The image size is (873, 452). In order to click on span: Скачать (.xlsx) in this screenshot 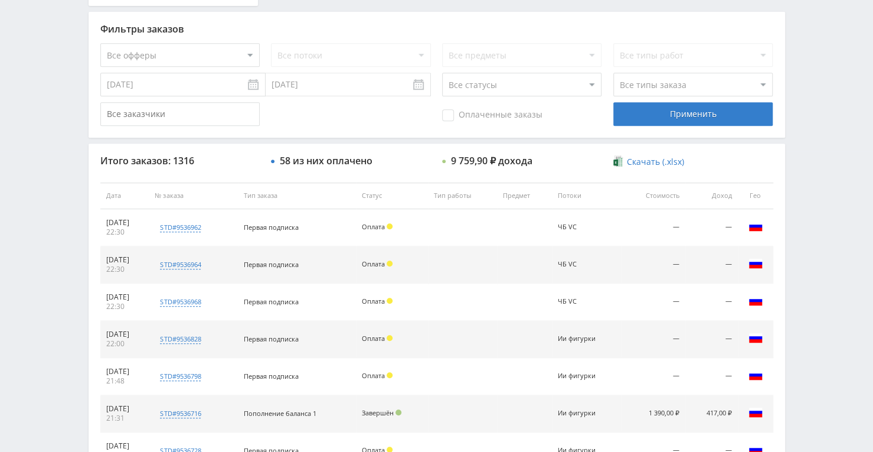, I will do `click(655, 162)`.